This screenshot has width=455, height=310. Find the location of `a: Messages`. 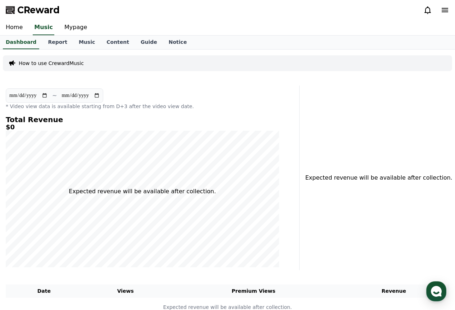

a: Messages is located at coordinates (70, 237).